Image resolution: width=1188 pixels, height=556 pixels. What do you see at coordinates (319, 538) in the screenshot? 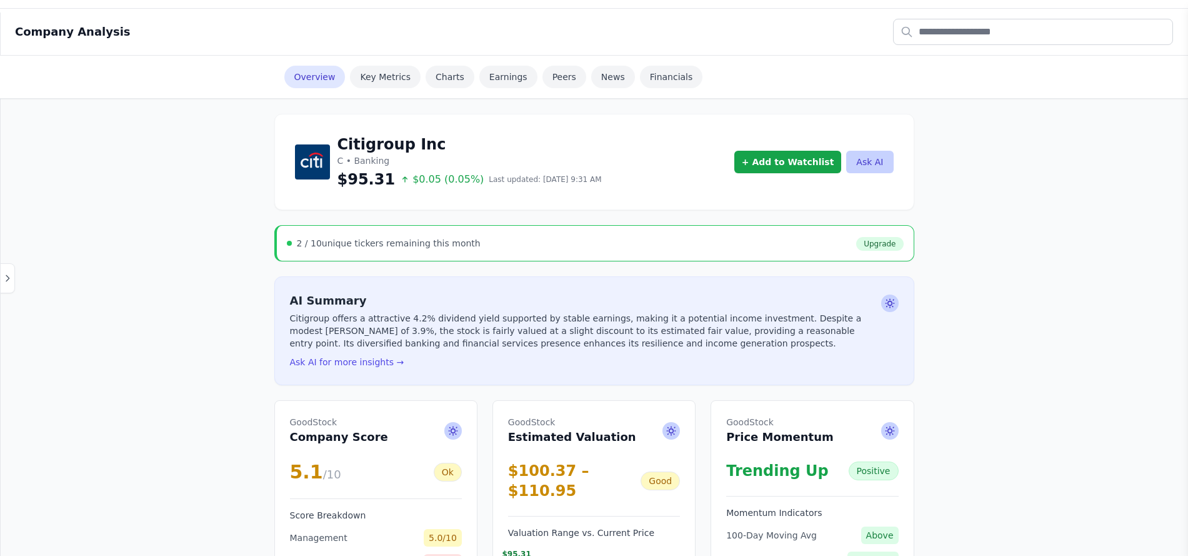
I see `span: Management` at bounding box center [319, 538].